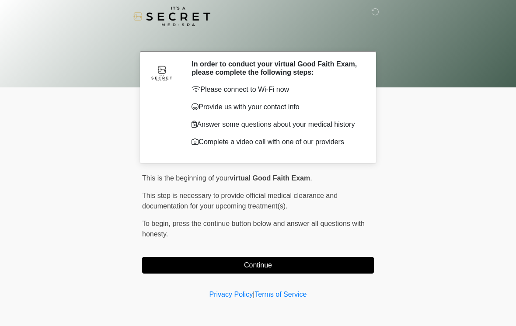  I want to click on span: To begin,, so click(157, 223).